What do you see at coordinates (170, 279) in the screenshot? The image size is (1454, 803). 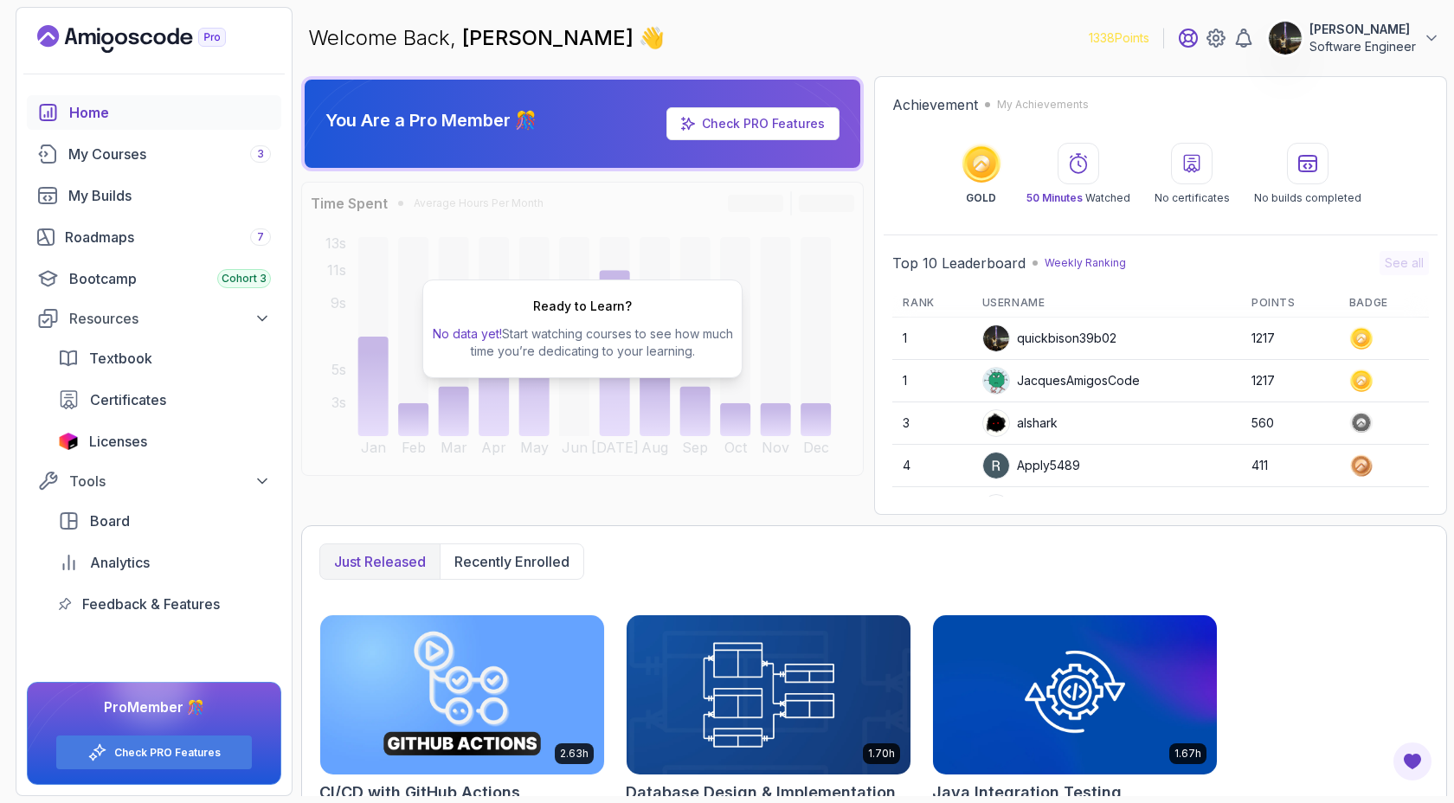 I see `div: Bootcamp` at bounding box center [170, 279].